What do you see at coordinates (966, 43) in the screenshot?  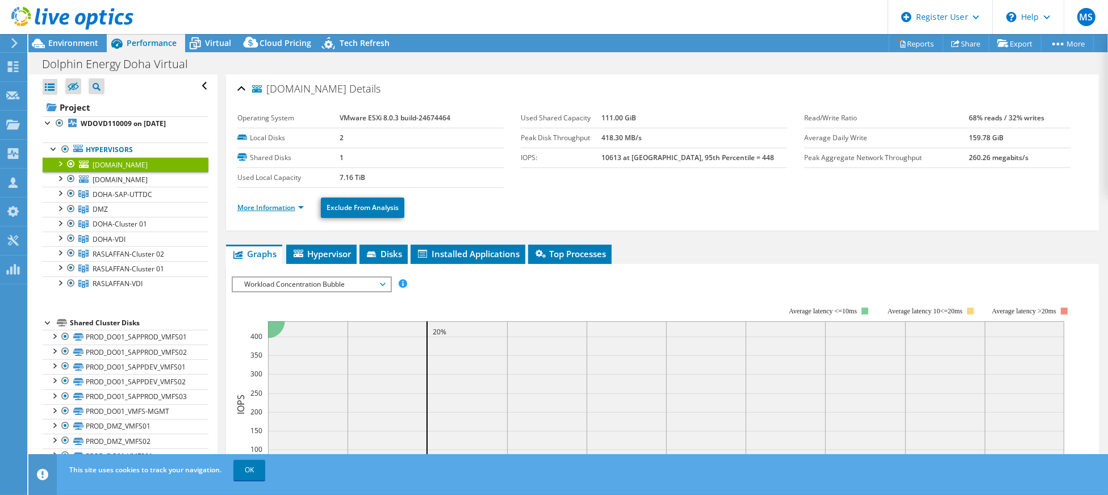 I see `a: Share` at bounding box center [966, 43].